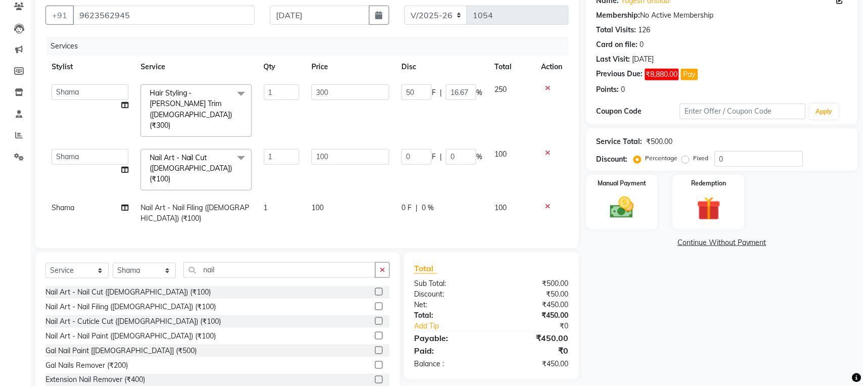 The width and height of the screenshot is (863, 386). Describe the element at coordinates (500, 89) in the screenshot. I see `span: 250` at that location.